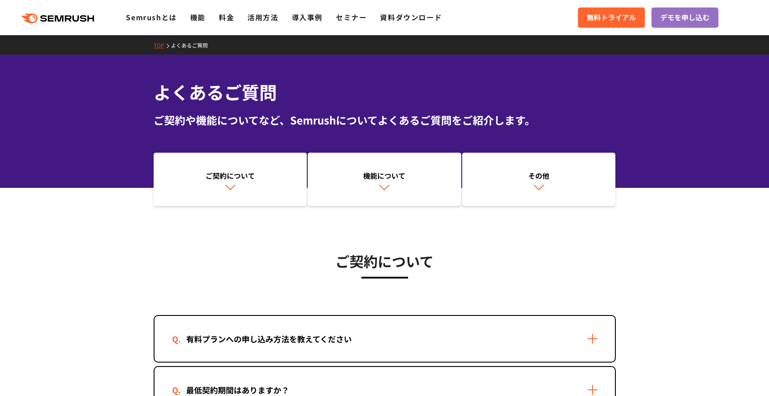  I want to click on a: 無料トライアル, so click(611, 18).